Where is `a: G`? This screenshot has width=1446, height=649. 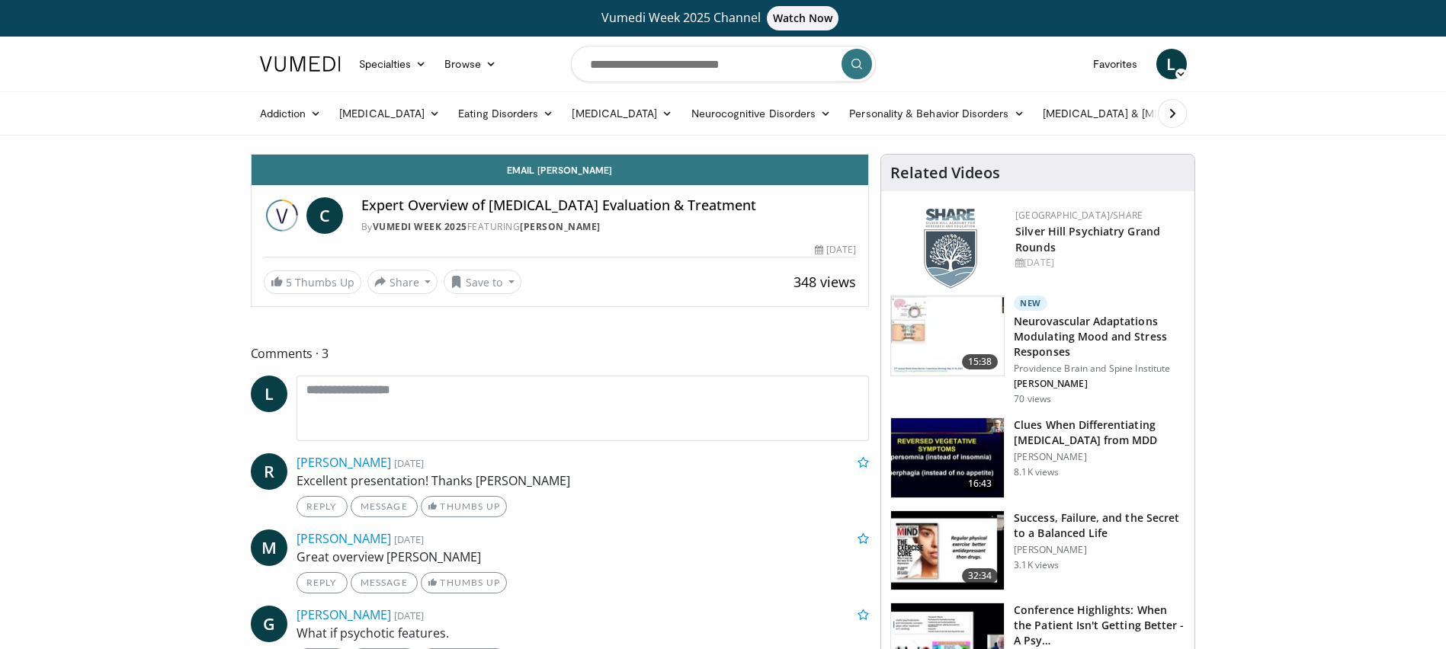
a: G is located at coordinates (269, 624).